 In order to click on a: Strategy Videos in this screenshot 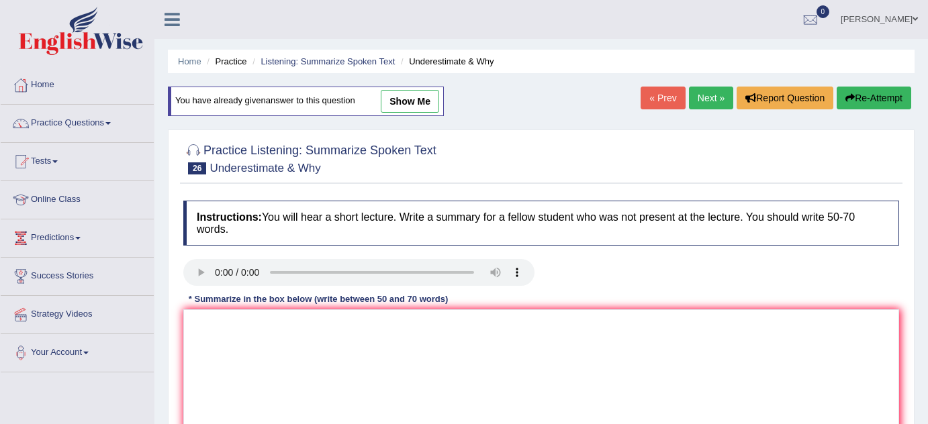, I will do `click(77, 313)`.